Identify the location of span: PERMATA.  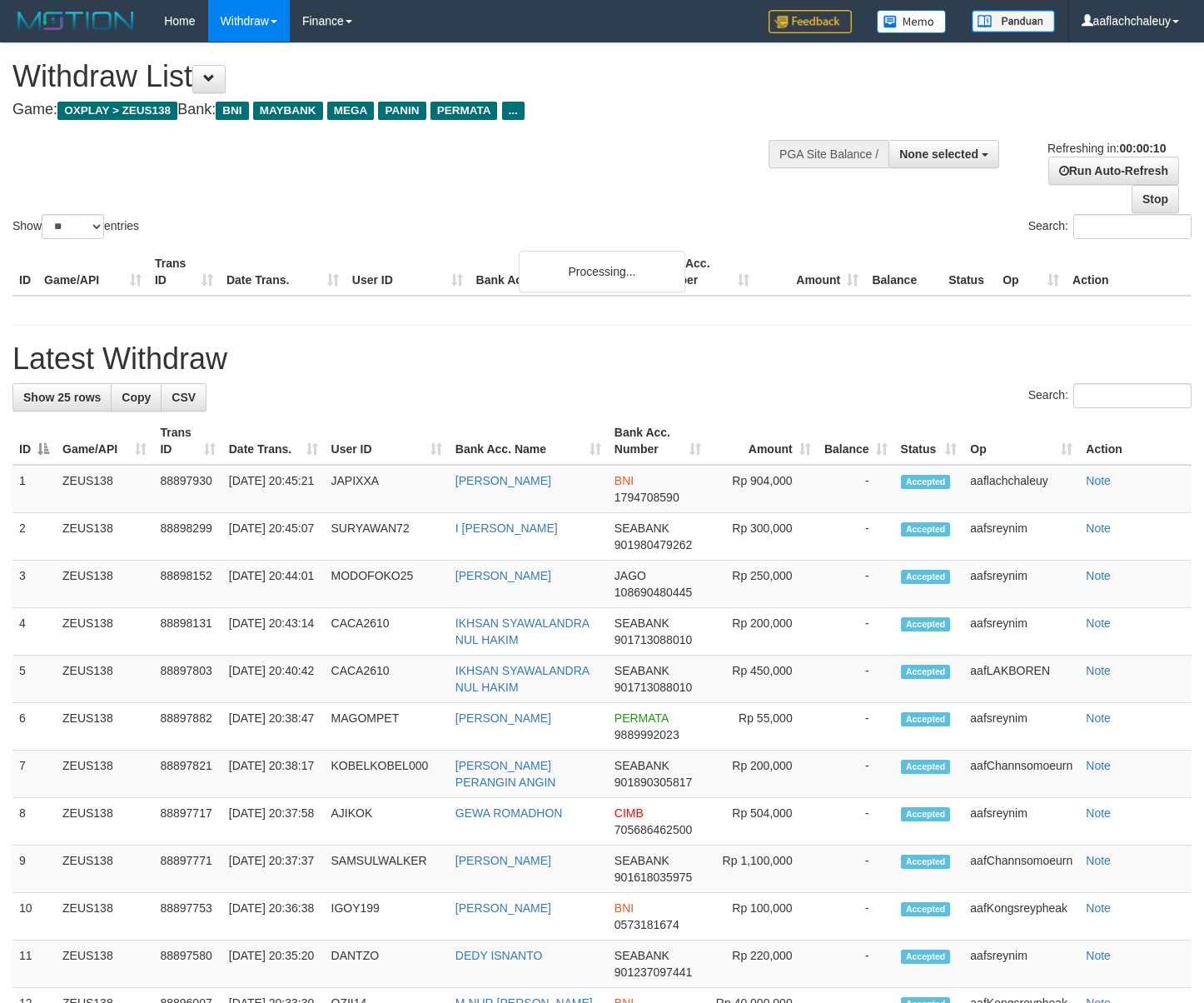
(464, 110).